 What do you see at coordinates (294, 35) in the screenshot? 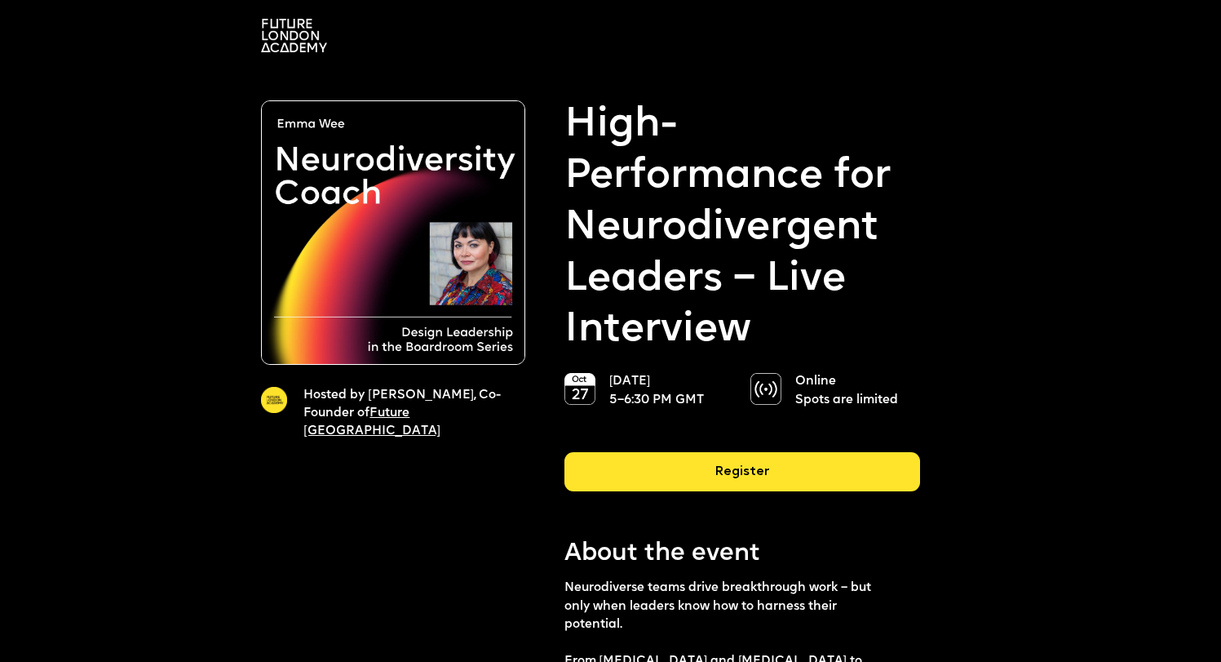
I see `img: A logo saying in 3 lines: Future London Academy` at bounding box center [294, 35].